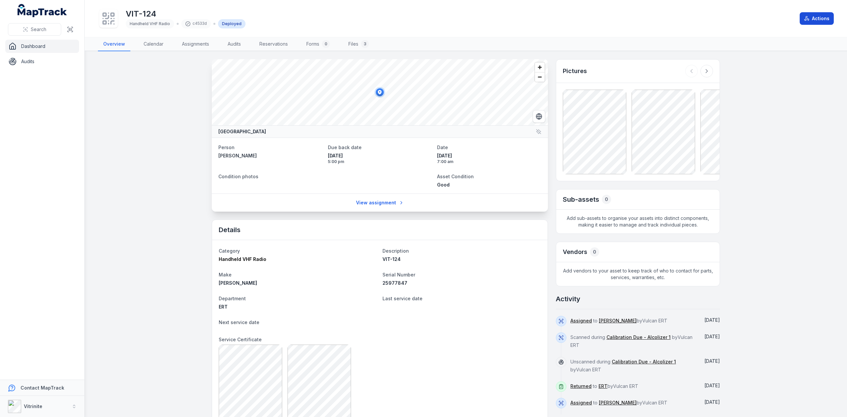 The width and height of the screenshot is (847, 417). I want to click on span: Department, so click(232, 298).